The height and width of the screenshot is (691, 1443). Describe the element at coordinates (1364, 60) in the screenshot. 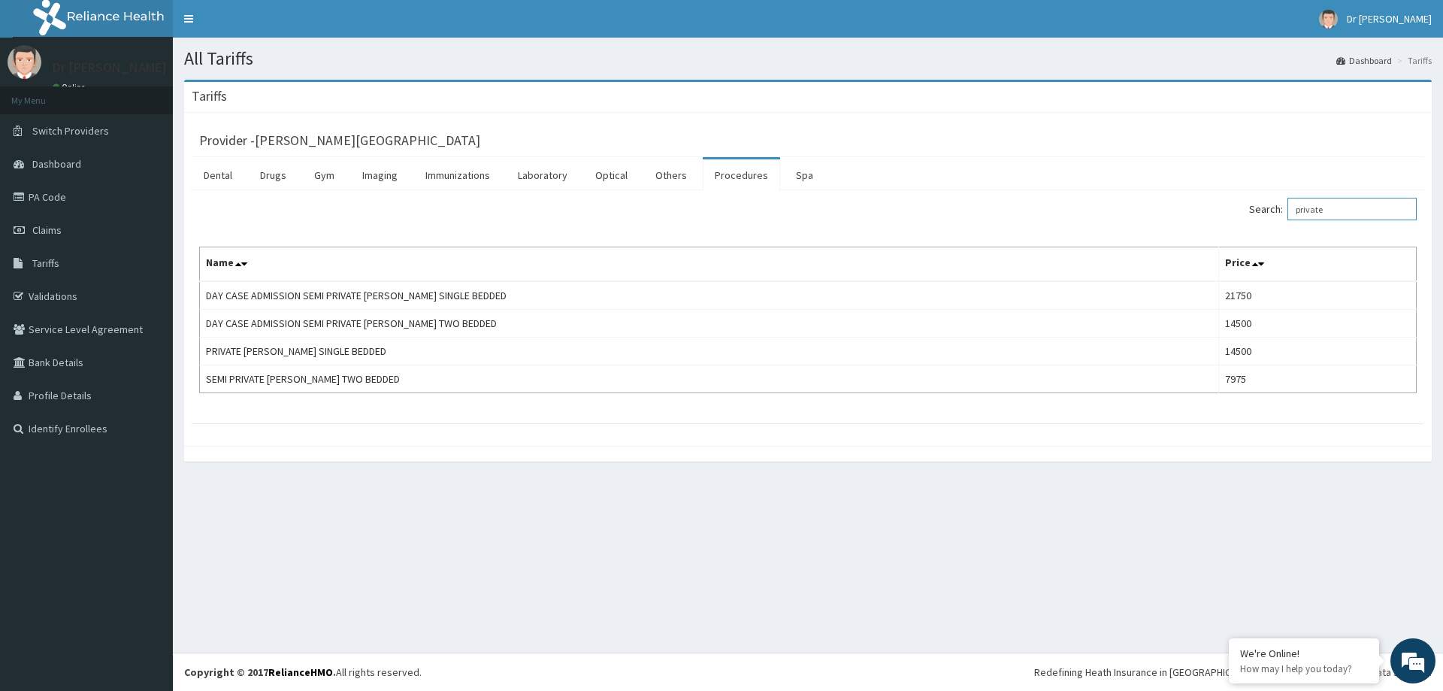

I see `a: Dashboard` at that location.